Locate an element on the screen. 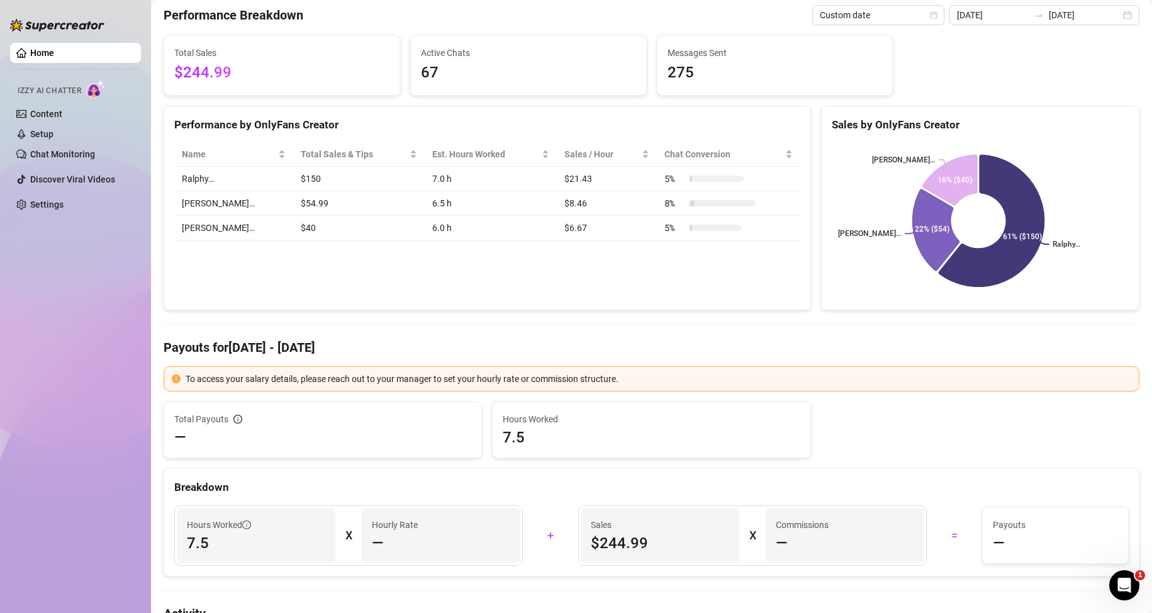 This screenshot has height=613, width=1152. span: Messages Sent is located at coordinates (775, 53).